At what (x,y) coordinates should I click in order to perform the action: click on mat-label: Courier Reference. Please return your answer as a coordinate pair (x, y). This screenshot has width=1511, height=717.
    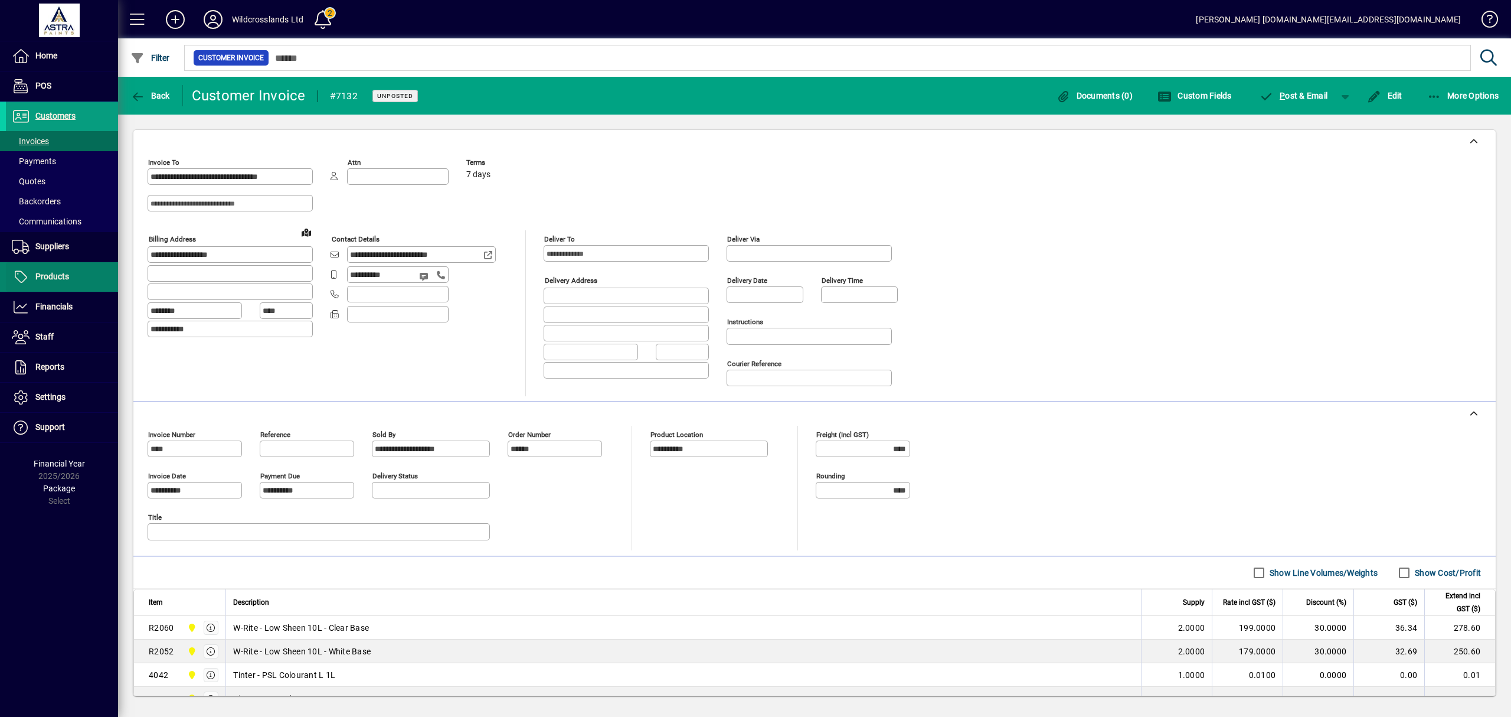
    Looking at the image, I should click on (754, 364).